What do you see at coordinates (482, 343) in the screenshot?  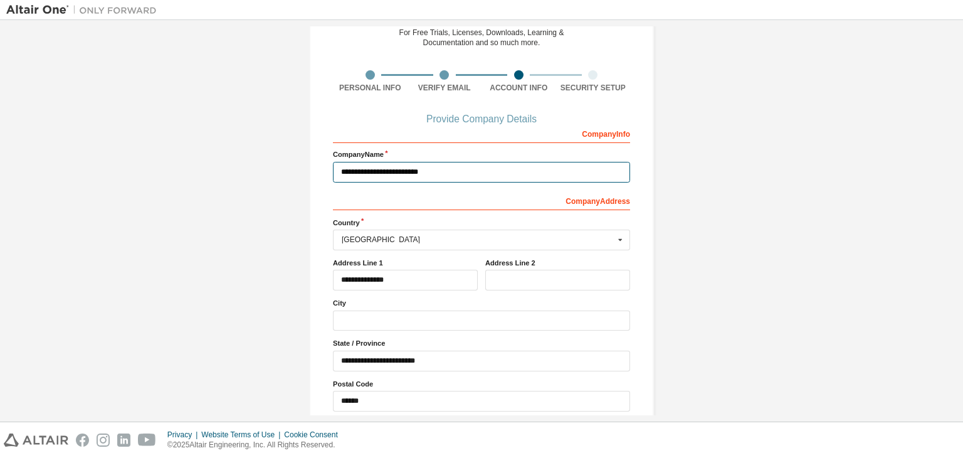 I see `label: State / Province` at bounding box center [482, 343].